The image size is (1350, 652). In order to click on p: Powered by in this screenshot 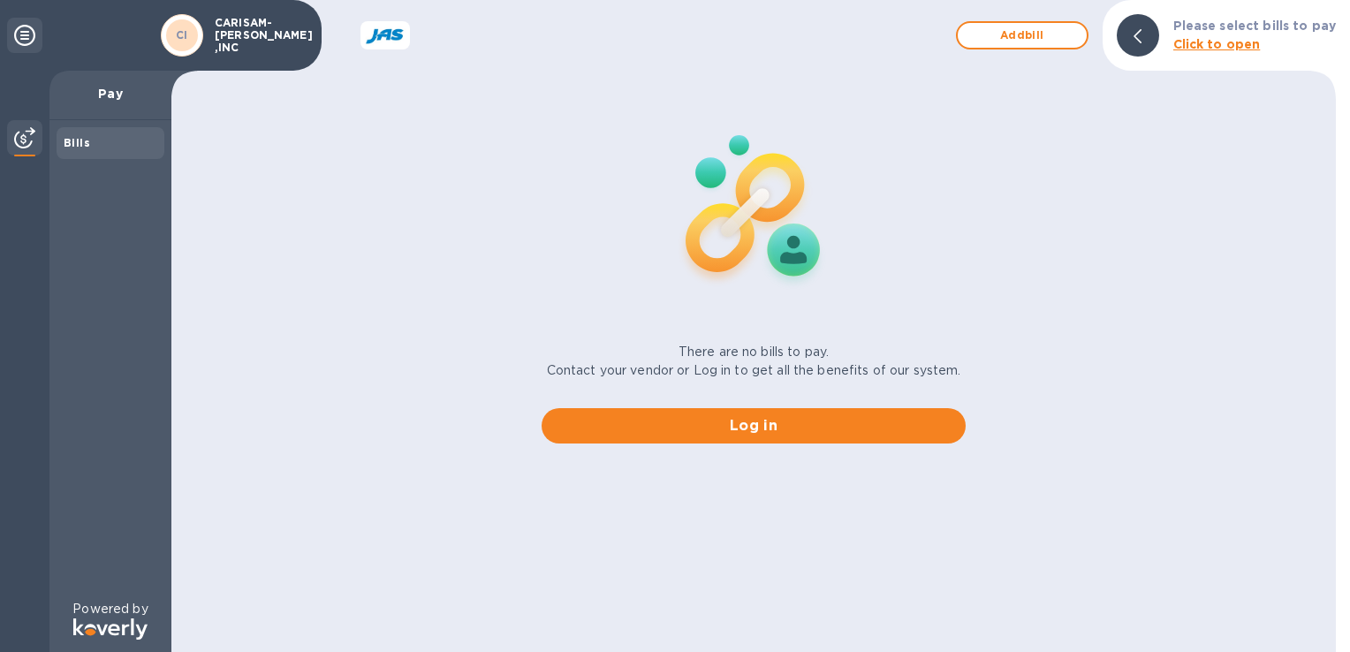, I will do `click(110, 609)`.